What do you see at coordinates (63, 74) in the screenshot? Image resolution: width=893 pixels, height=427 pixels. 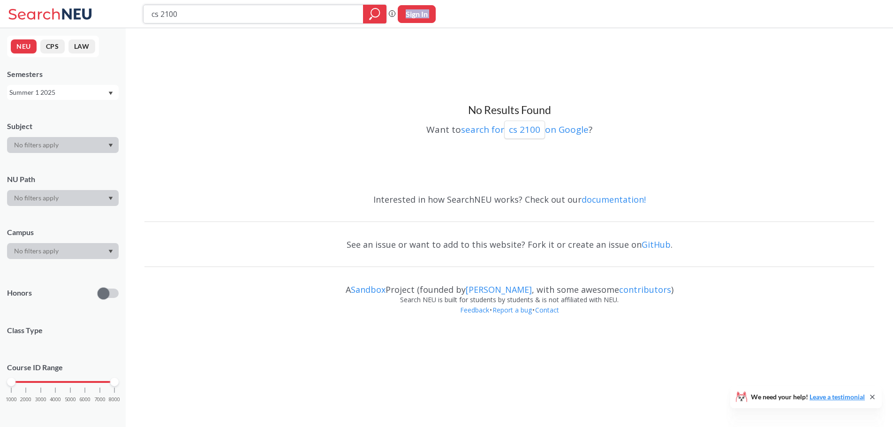 I see `div: Semesters` at bounding box center [63, 74].